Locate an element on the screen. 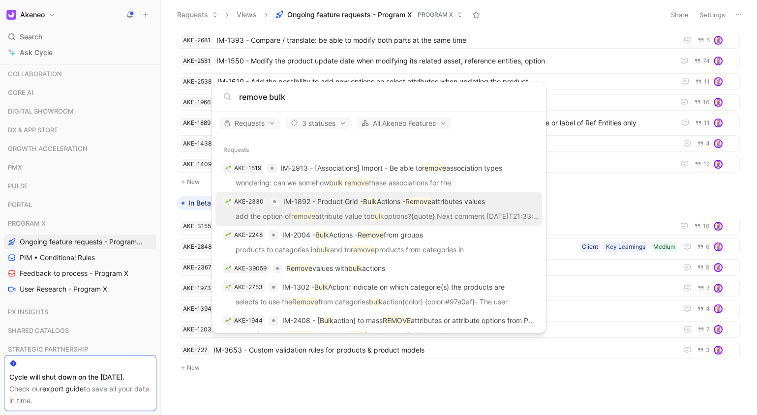  p: selects to use the from categories action{color} {color:#97a0af}- The user is located at coordinates (379, 303).